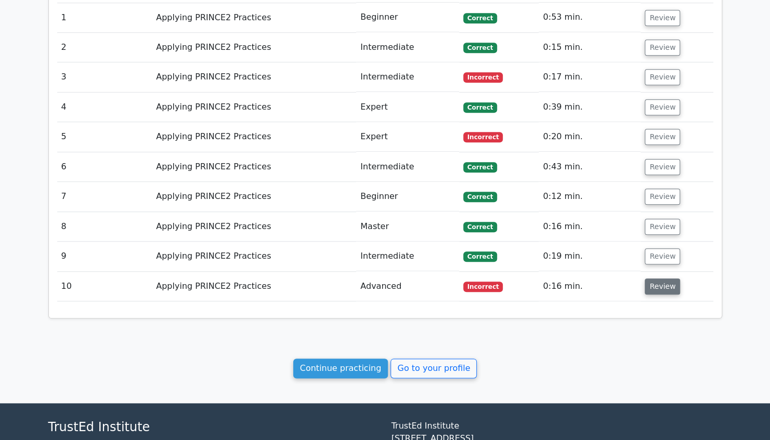  I want to click on td: 0:43 min., so click(590, 167).